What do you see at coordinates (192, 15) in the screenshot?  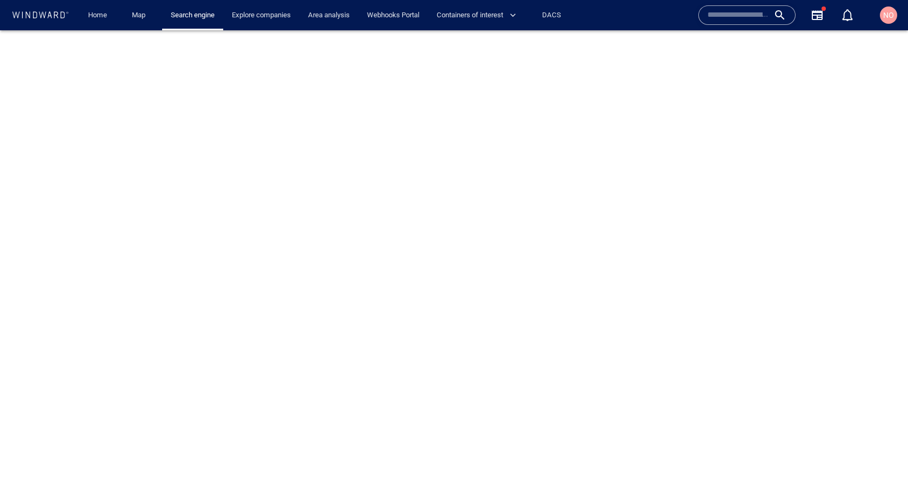 I see `button: Search engine` at bounding box center [192, 15].